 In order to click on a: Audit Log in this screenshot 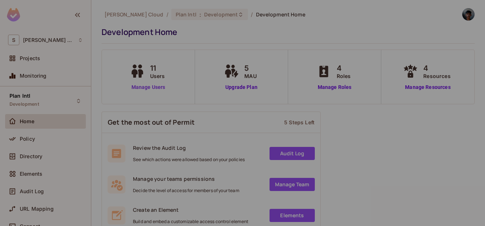, I will do `click(292, 154)`.